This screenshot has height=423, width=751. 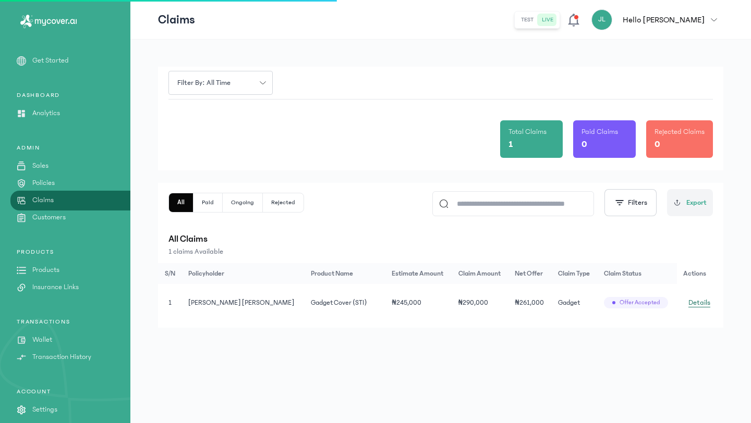 I want to click on button: Ongoing, so click(x=242, y=203).